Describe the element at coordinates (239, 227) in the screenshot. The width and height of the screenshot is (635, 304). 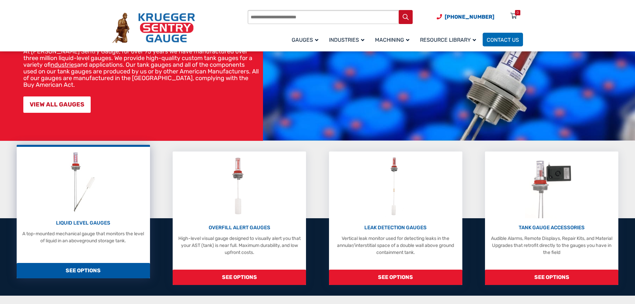
I see `p: OVERFILL ALERT GAUGES` at that location.